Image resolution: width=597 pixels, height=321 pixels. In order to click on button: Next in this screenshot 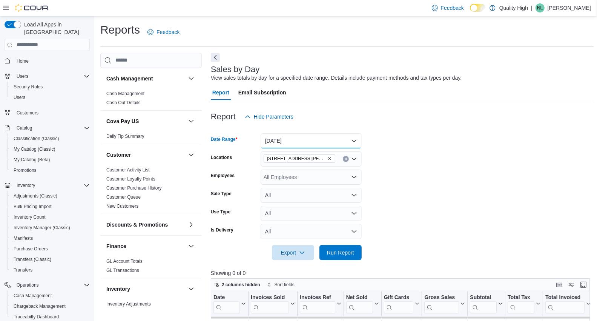, I will do `click(215, 57)`.